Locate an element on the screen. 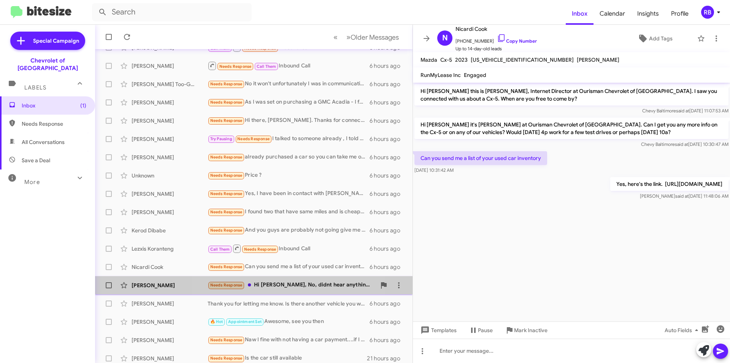  span: Save a Deal is located at coordinates (36, 160).